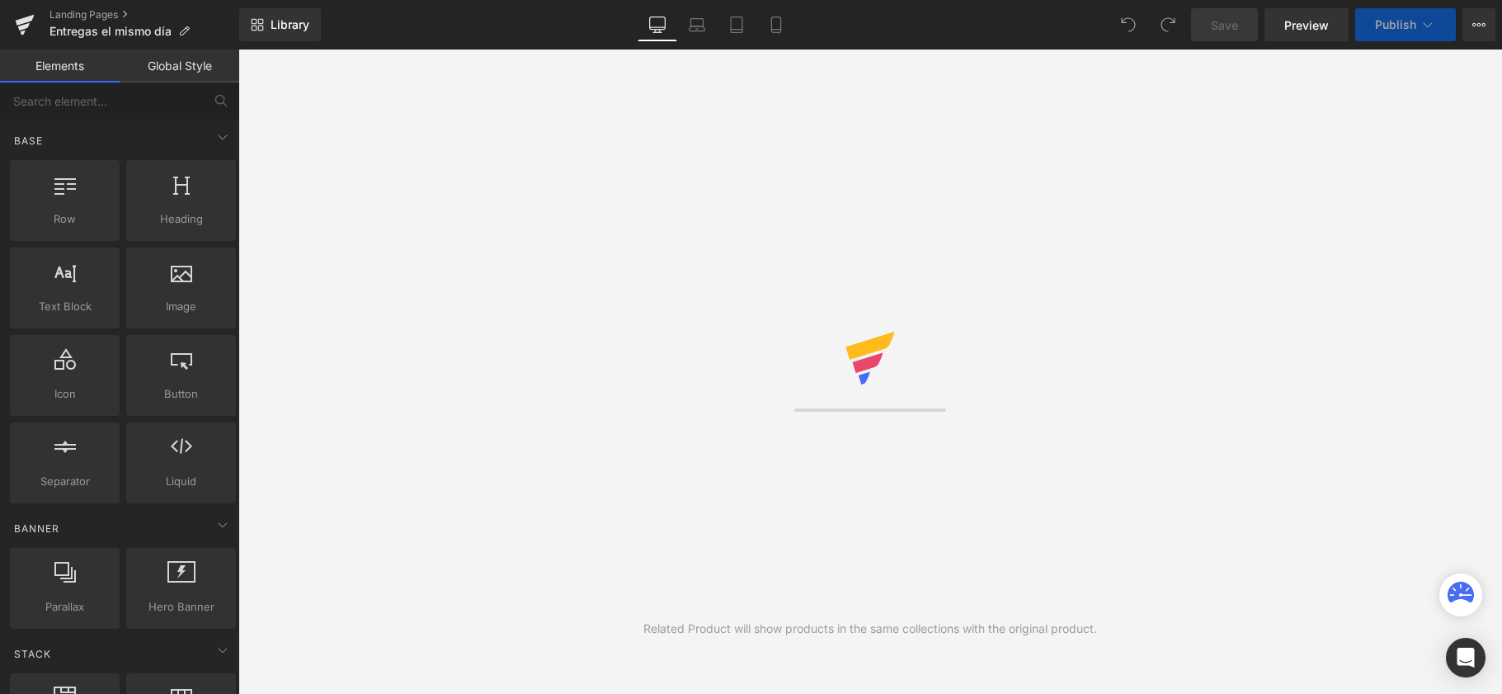 The height and width of the screenshot is (694, 1502). Describe the element at coordinates (657, 25) in the screenshot. I see `a: Desktop` at that location.